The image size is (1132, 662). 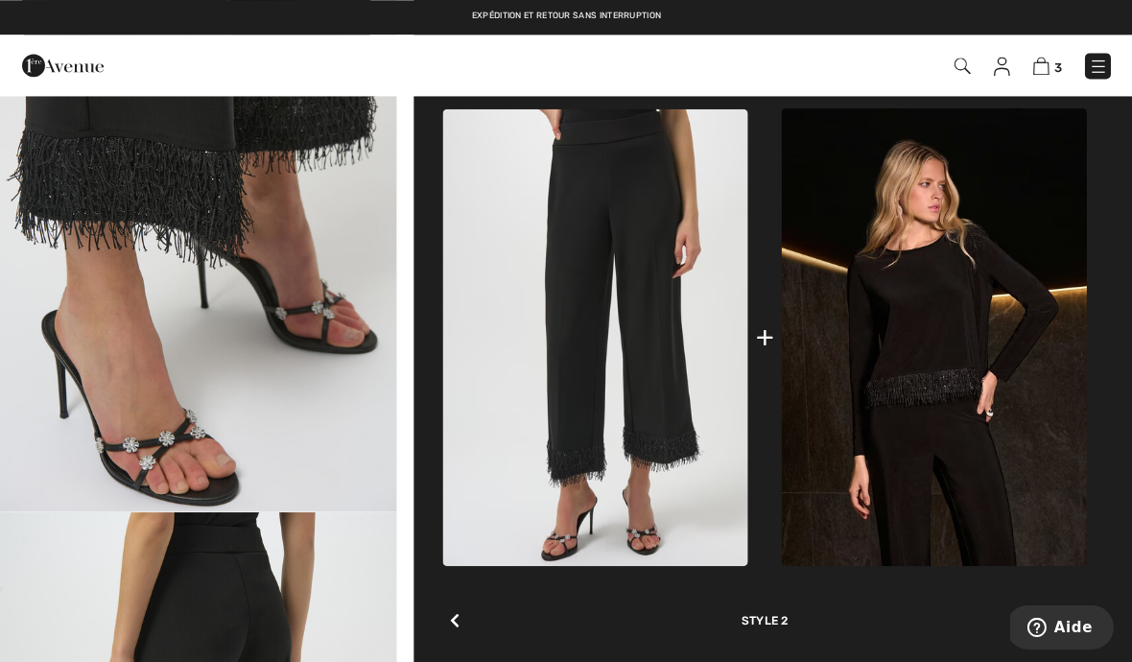 I want to click on span: Aide, so click(x=63, y=22).